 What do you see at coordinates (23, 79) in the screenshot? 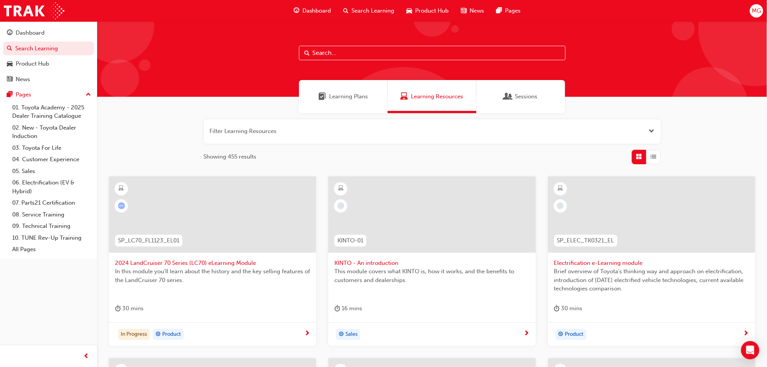
I see `div: News` at bounding box center [23, 79].